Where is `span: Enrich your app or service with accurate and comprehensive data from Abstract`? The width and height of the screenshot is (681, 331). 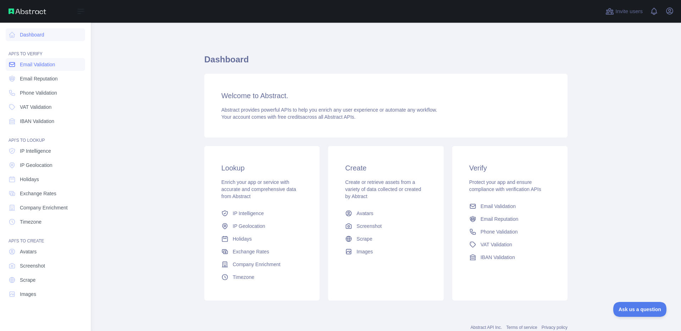
span: Enrich your app or service with accurate and comprehensive data from Abstract is located at coordinates (259, 189).